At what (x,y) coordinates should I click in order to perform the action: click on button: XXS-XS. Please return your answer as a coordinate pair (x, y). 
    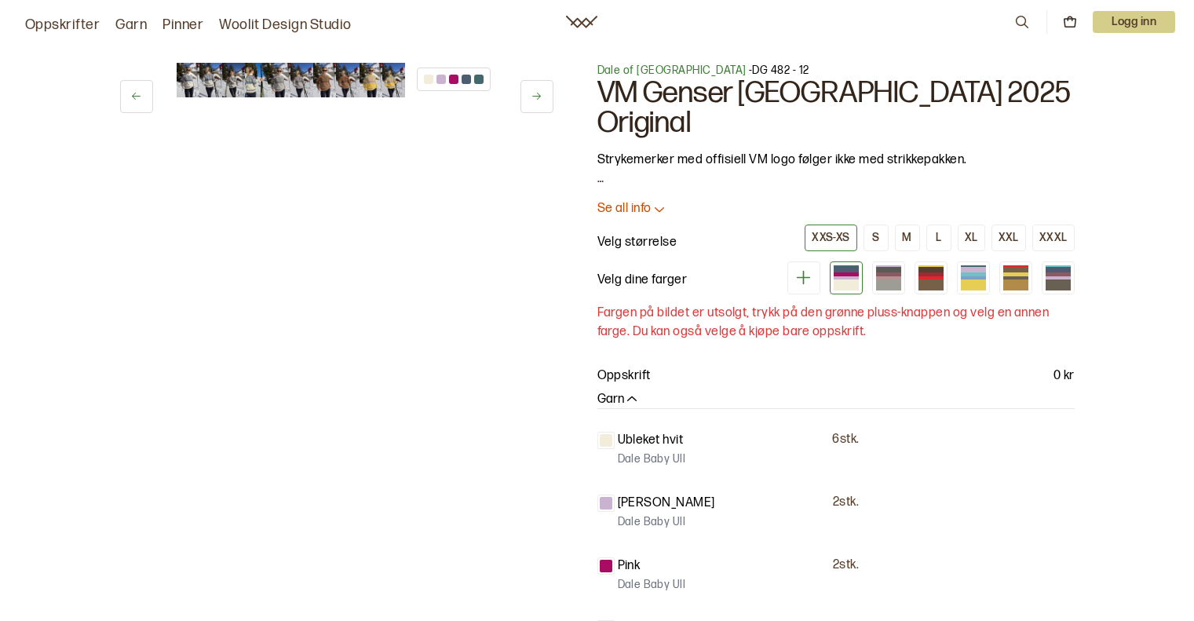
    Looking at the image, I should click on (831, 238).